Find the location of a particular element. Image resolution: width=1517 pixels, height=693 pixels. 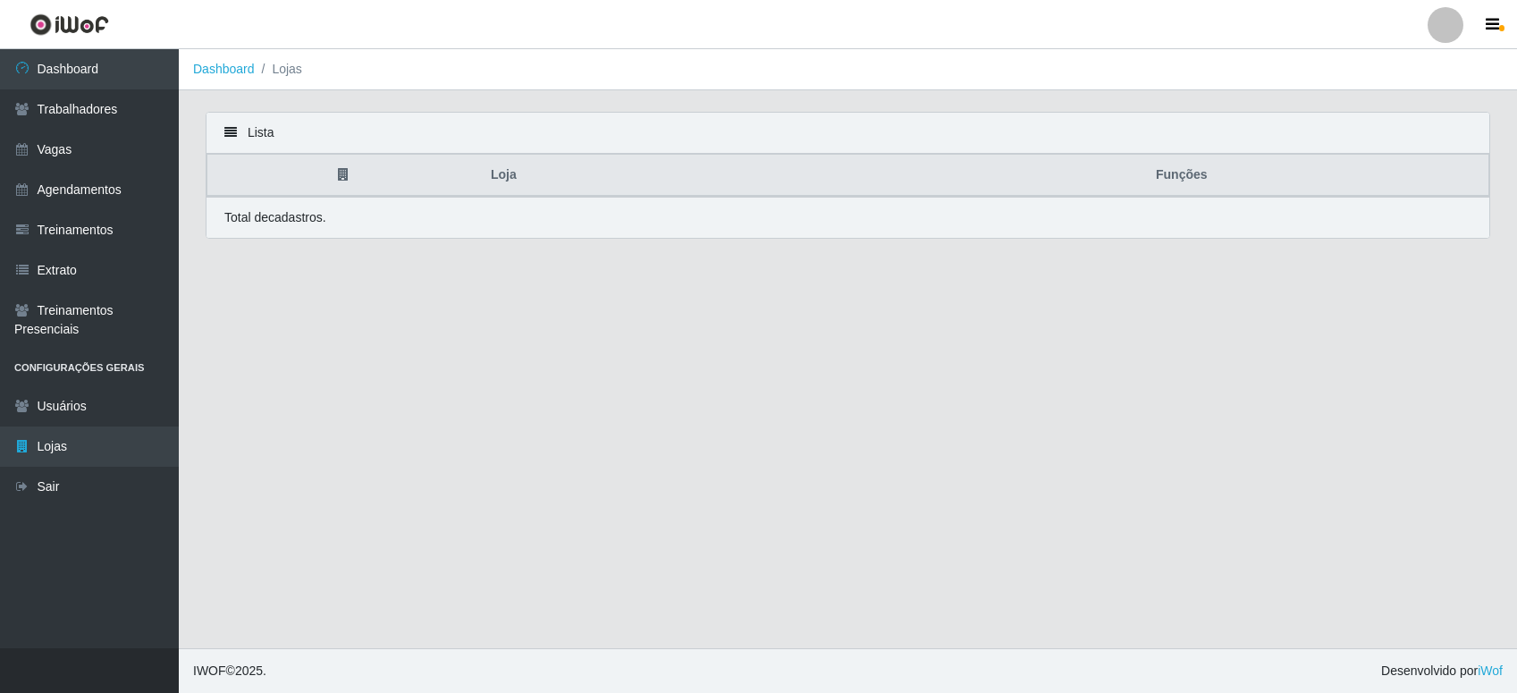

span: © 2025 . is located at coordinates (230, 670).